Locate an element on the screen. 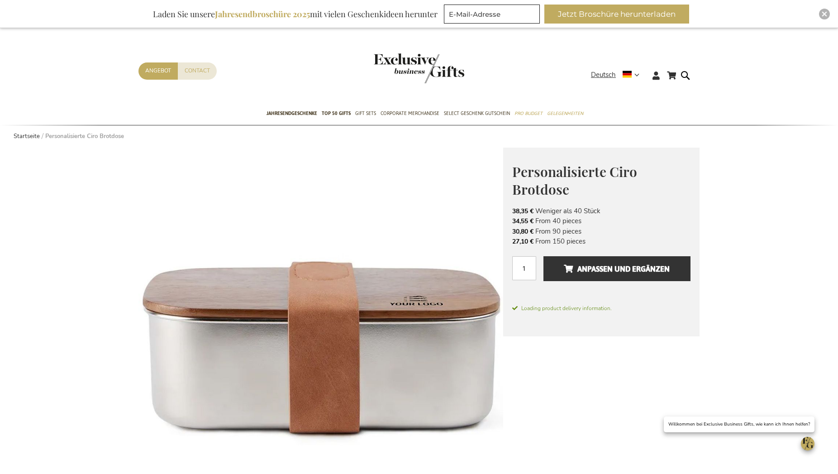 The image size is (838, 474). span: 34,55 € is located at coordinates (523, 221).